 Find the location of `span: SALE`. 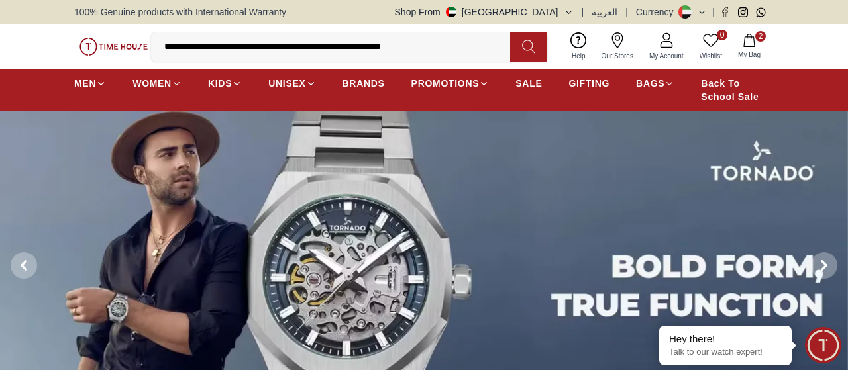

span: SALE is located at coordinates (529, 83).